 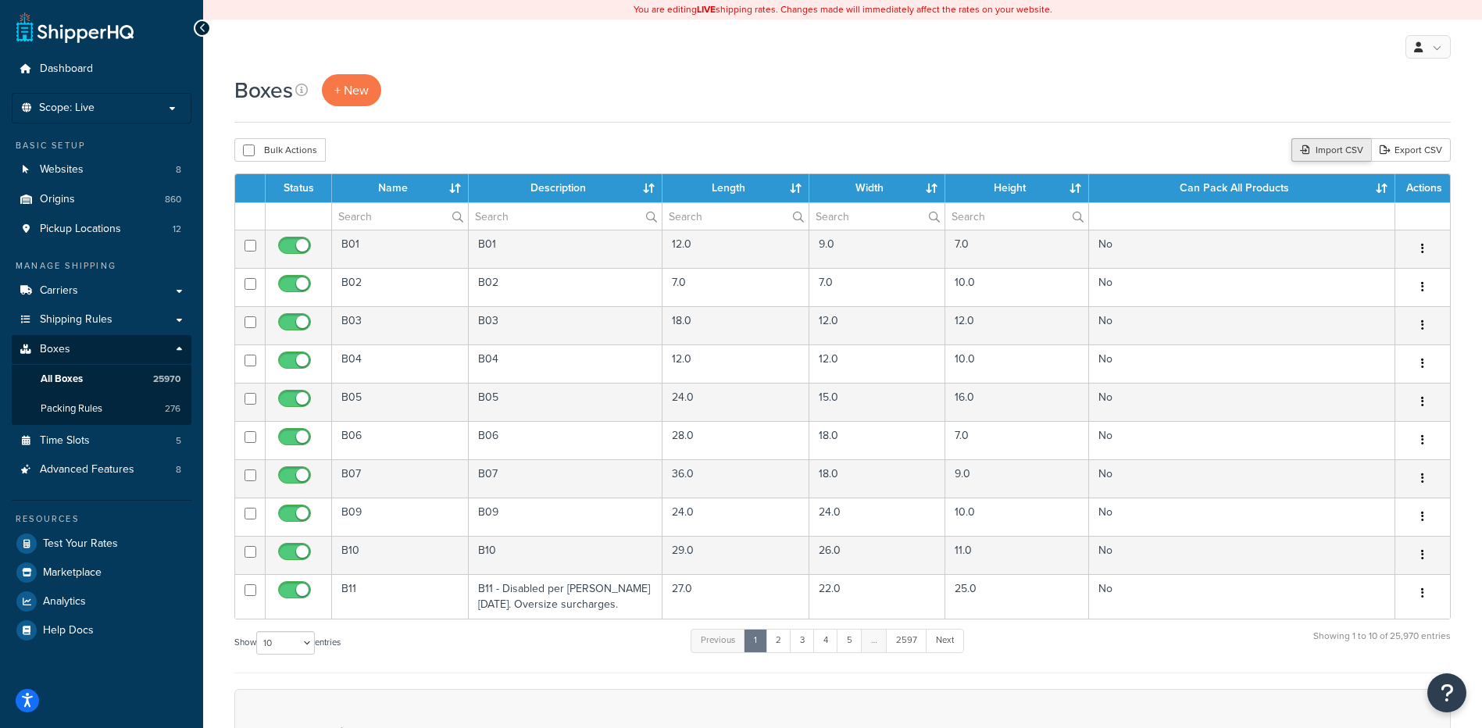 What do you see at coordinates (1017, 402) in the screenshot?
I see `td: 16.0` at bounding box center [1017, 402].